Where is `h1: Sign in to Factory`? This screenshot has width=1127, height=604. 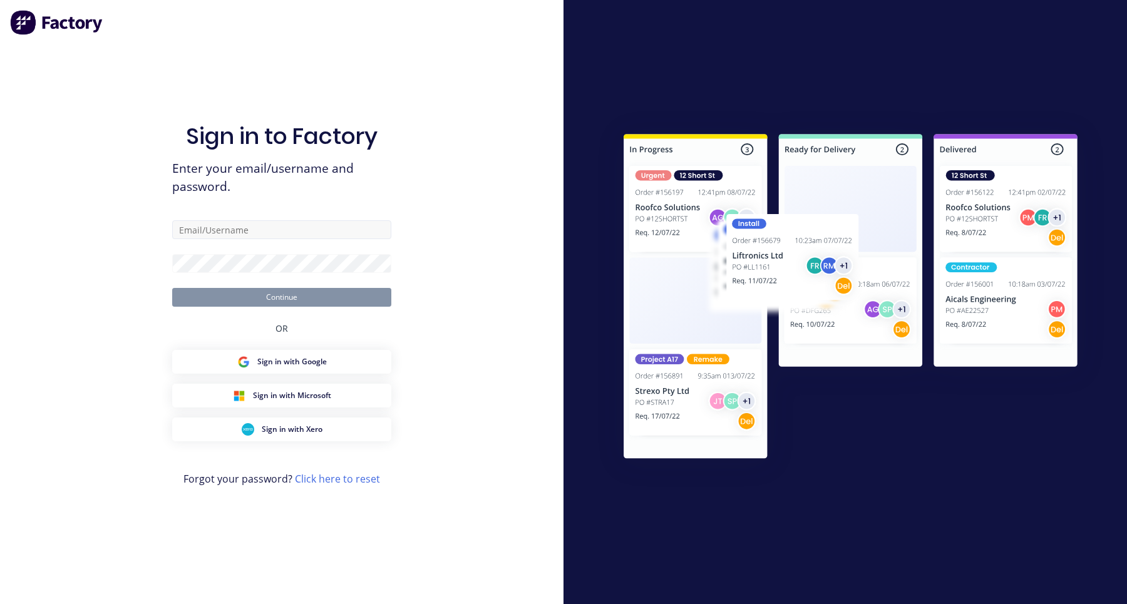
h1: Sign in to Factory is located at coordinates (282, 136).